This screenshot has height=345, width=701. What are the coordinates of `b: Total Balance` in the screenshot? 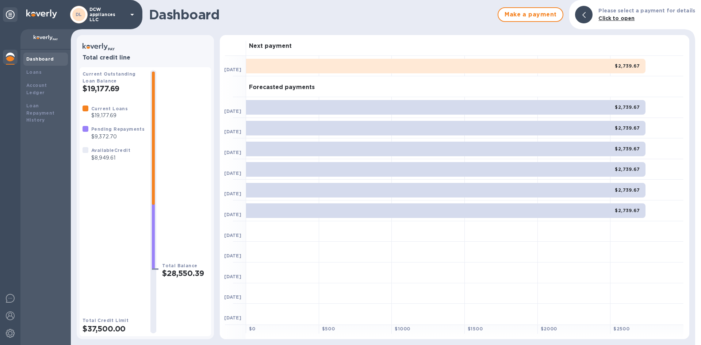 It's located at (180, 265).